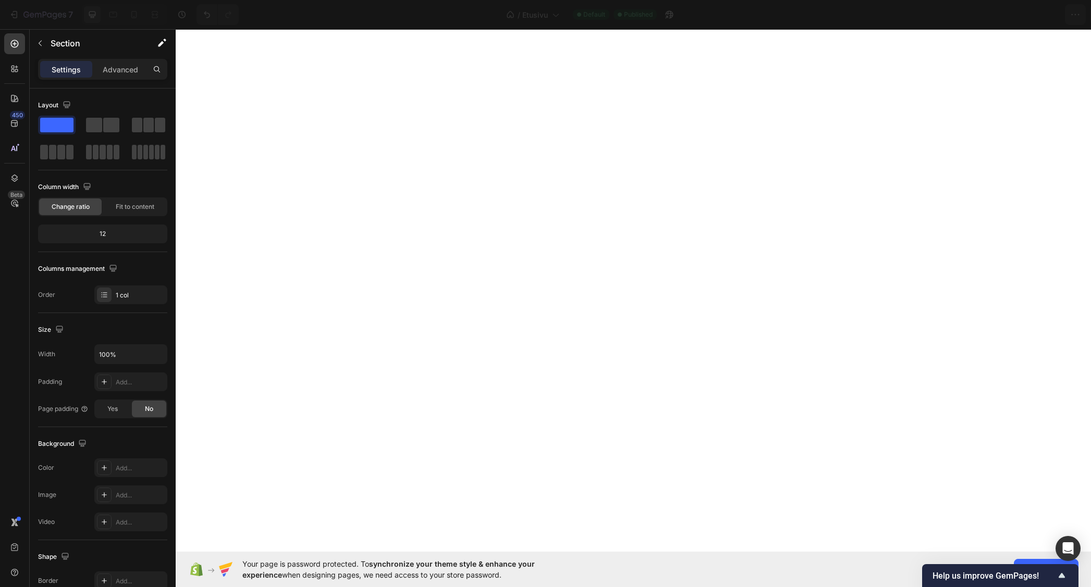 Image resolution: width=1091 pixels, height=587 pixels. Describe the element at coordinates (79, 269) in the screenshot. I see `div: Columns management` at that location.